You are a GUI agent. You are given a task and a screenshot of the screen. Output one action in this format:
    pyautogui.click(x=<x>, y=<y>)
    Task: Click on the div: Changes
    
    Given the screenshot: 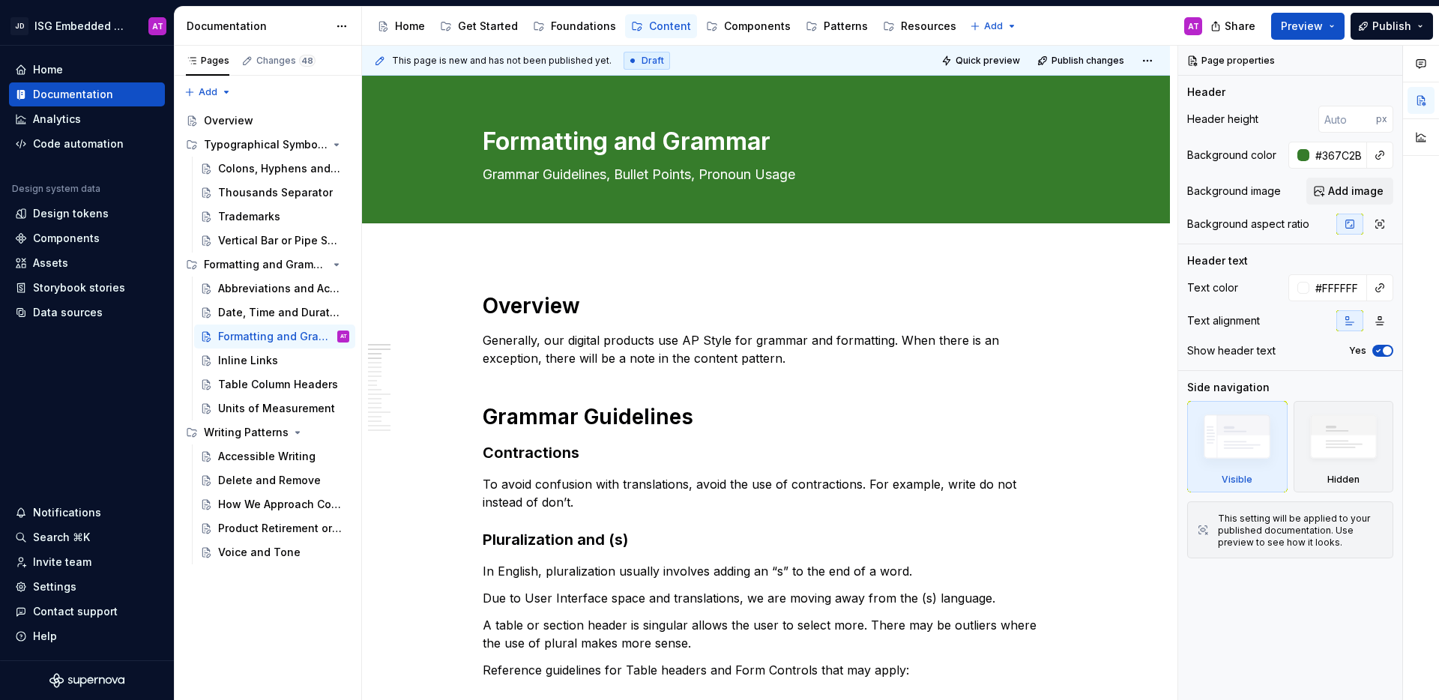 What is the action you would take?
    pyautogui.click(x=286, y=61)
    